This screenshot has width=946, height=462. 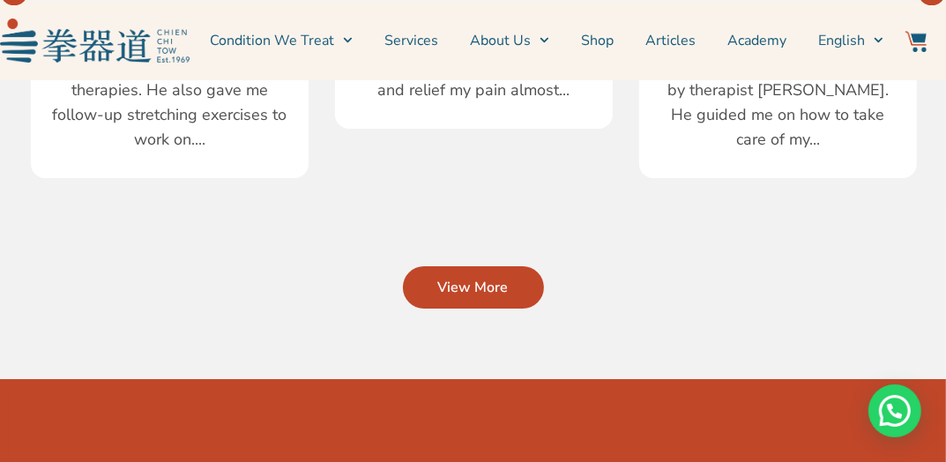 I want to click on a: View More, so click(x=474, y=287).